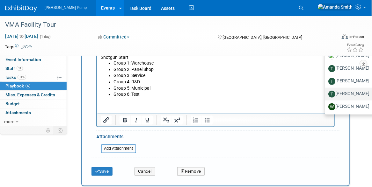 The image size is (372, 187). What do you see at coordinates (207, 120) in the screenshot?
I see `button: Bullet list` at bounding box center [207, 120].